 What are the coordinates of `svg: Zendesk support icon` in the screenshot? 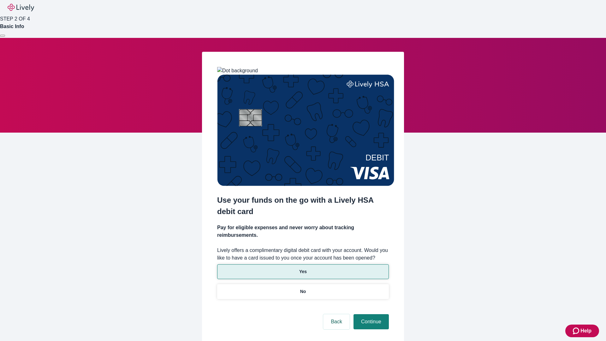 It's located at (577, 331).